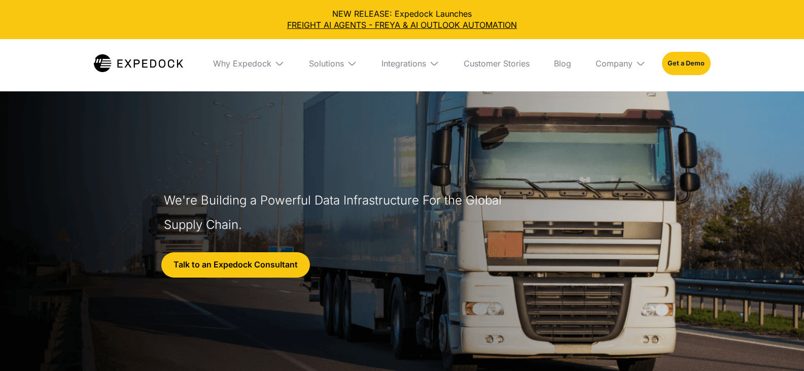 The width and height of the screenshot is (804, 371). I want to click on a: Get a Demo, so click(686, 63).